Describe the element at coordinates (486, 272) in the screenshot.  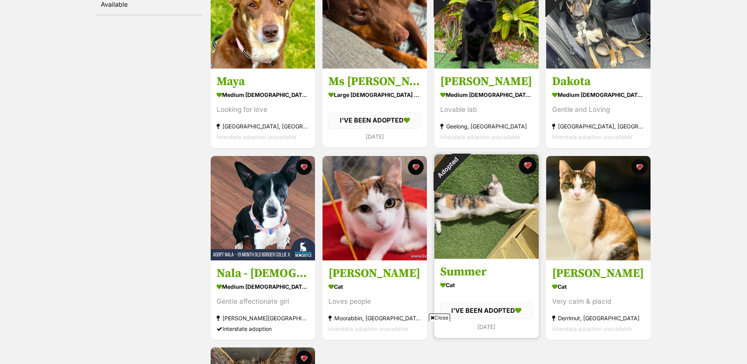
I see `h3: Summer` at that location.